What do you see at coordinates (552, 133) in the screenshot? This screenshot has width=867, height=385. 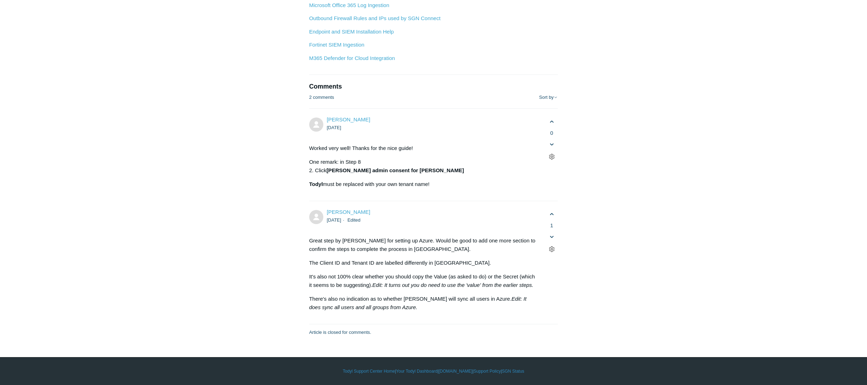 I see `span: 0` at bounding box center [552, 133].